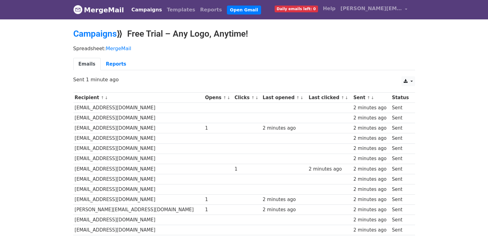 The height and width of the screenshot is (238, 488). I want to click on p: Sent 1 minute ago, so click(244, 79).